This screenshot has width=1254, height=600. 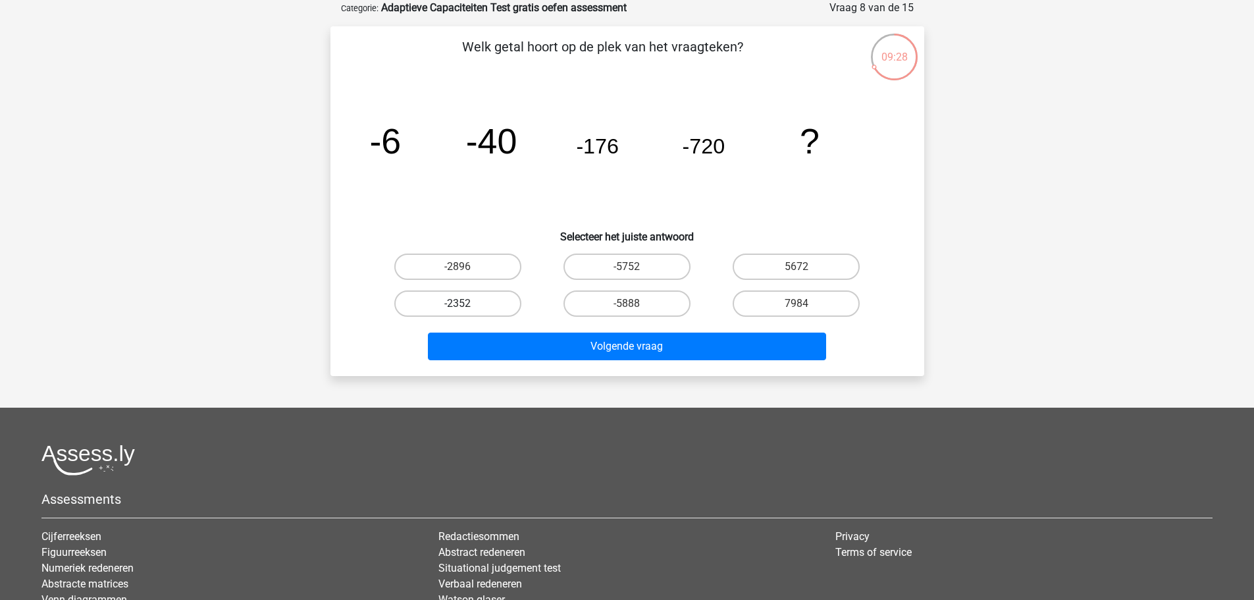 What do you see at coordinates (88, 567) in the screenshot?
I see `a: Numeriek redeneren` at bounding box center [88, 567].